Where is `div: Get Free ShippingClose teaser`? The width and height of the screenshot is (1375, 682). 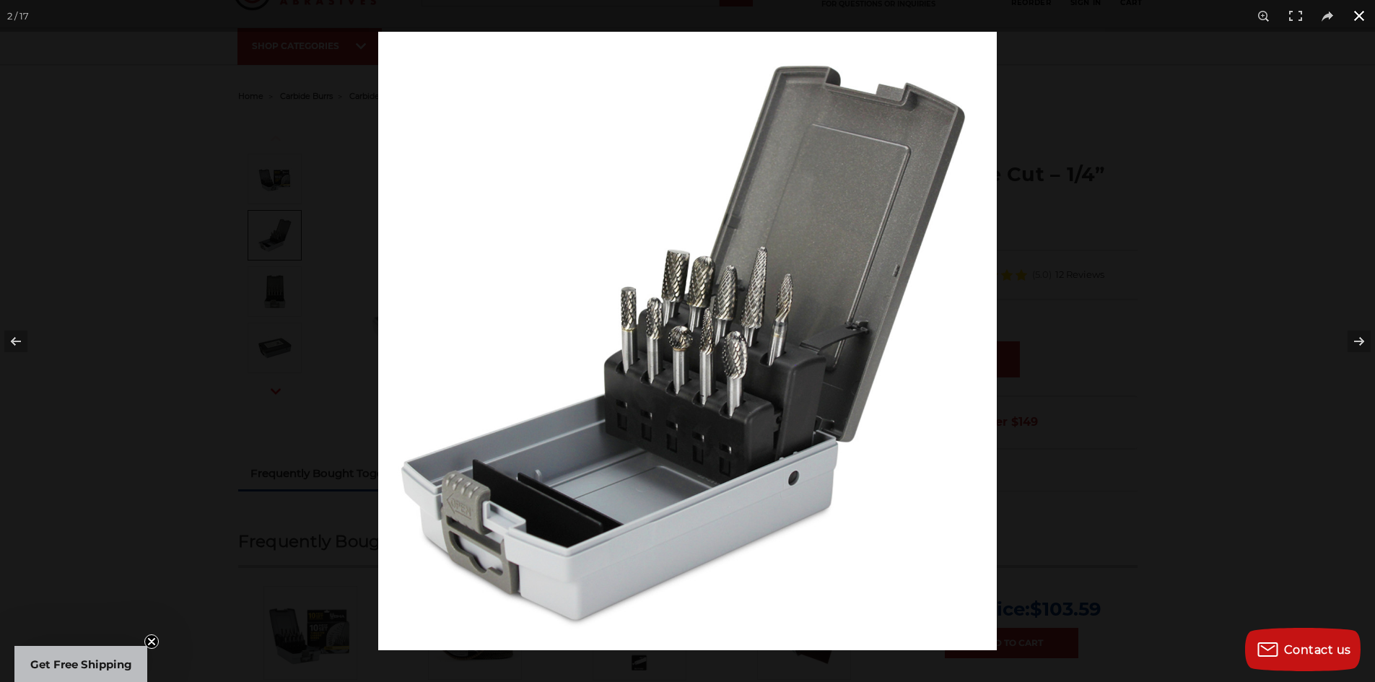
div: Get Free ShippingClose teaser is located at coordinates (81, 664).